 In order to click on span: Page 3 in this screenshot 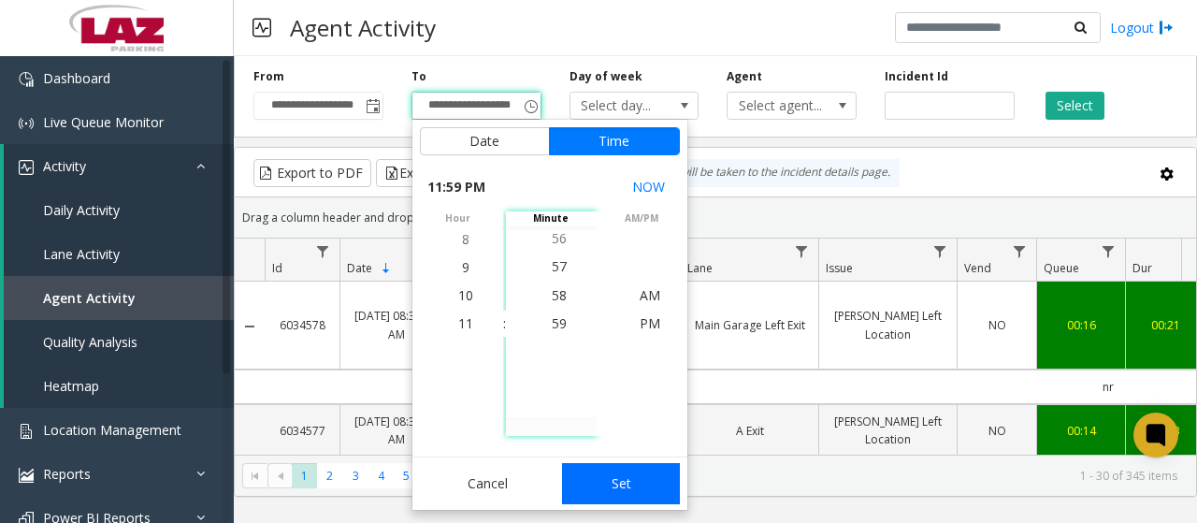, I will do `click(355, 475)`.